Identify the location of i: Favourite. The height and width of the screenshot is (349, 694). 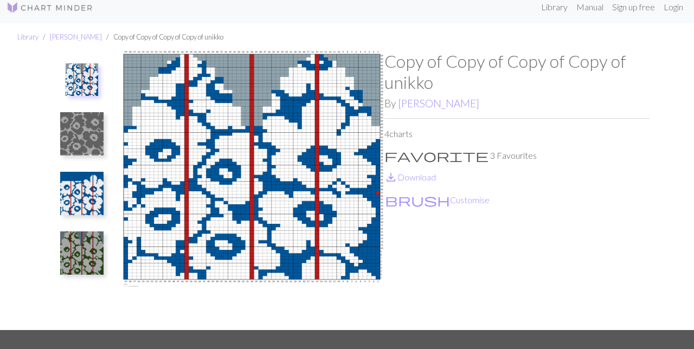
(437, 156).